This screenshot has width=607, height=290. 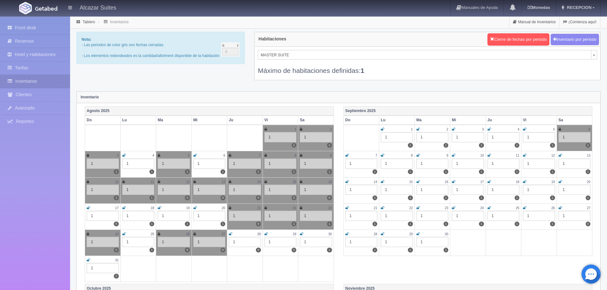 I want to click on a: MASTER SUITE, so click(x=427, y=55).